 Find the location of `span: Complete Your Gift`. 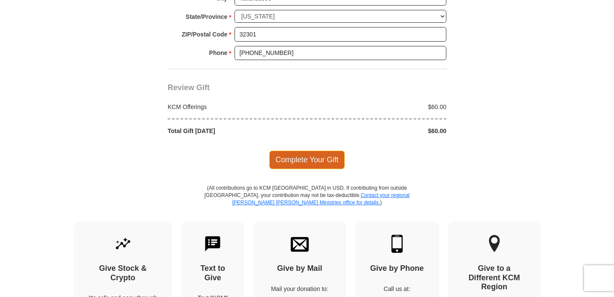

span: Complete Your Gift is located at coordinates (307, 159).